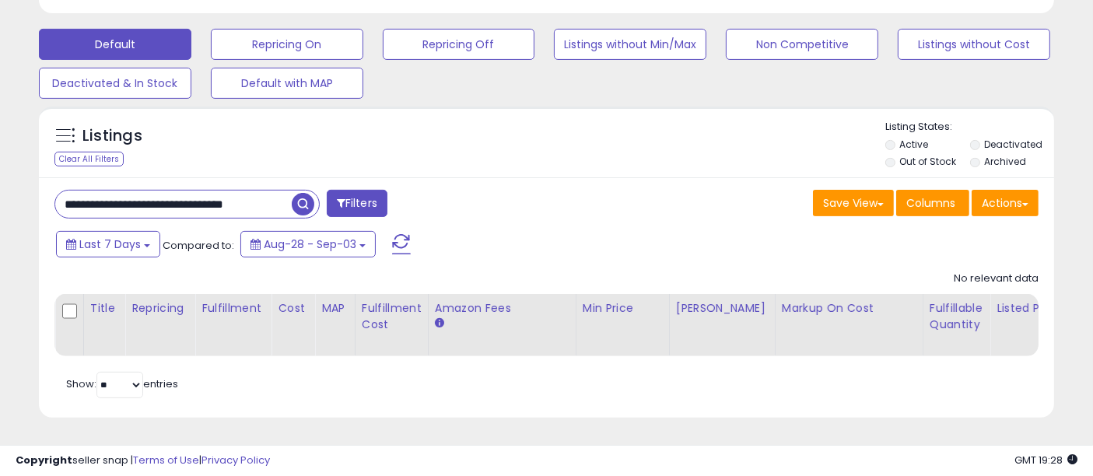 This screenshot has width=1093, height=476. What do you see at coordinates (310, 244) in the screenshot?
I see `span: Aug-28 - Sep-03` at bounding box center [310, 244].